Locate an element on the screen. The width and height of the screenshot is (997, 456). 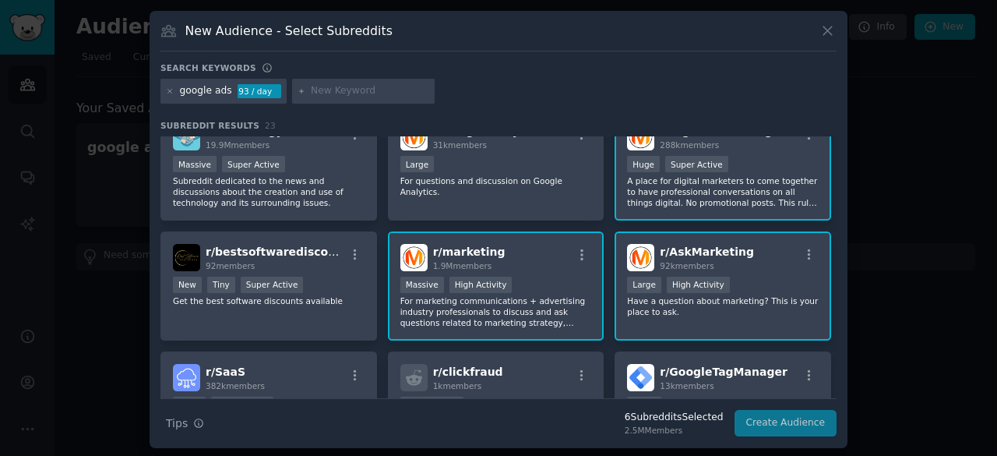
span: 13k members is located at coordinates (686, 386).